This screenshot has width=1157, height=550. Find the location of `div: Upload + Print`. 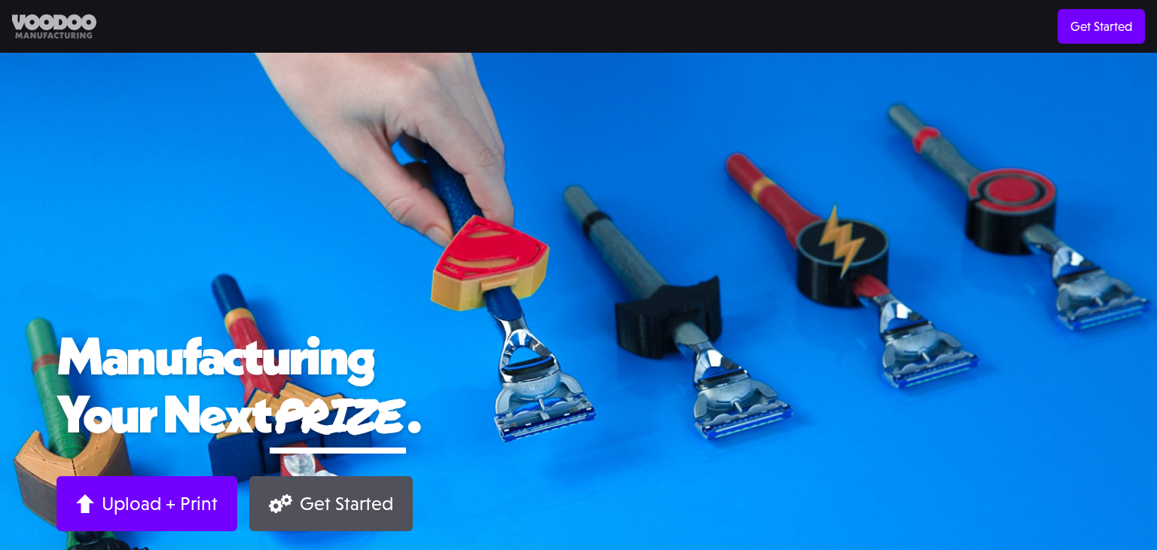

div: Upload + Print is located at coordinates (160, 503).